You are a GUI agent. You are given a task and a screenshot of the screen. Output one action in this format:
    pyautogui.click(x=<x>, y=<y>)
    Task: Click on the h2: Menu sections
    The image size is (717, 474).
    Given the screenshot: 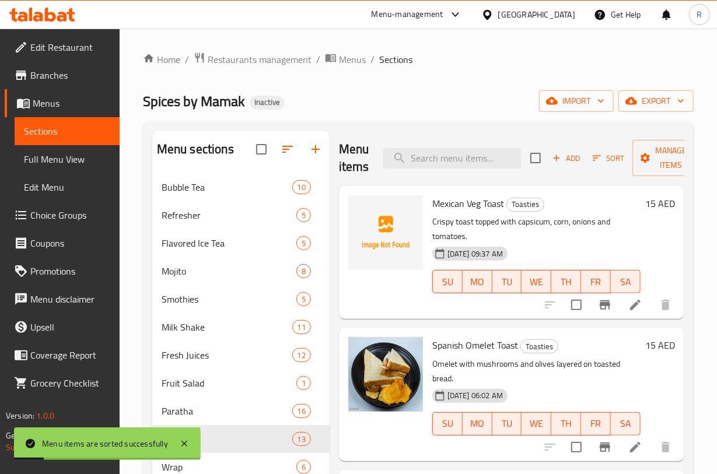 What is the action you would take?
    pyautogui.click(x=195, y=149)
    